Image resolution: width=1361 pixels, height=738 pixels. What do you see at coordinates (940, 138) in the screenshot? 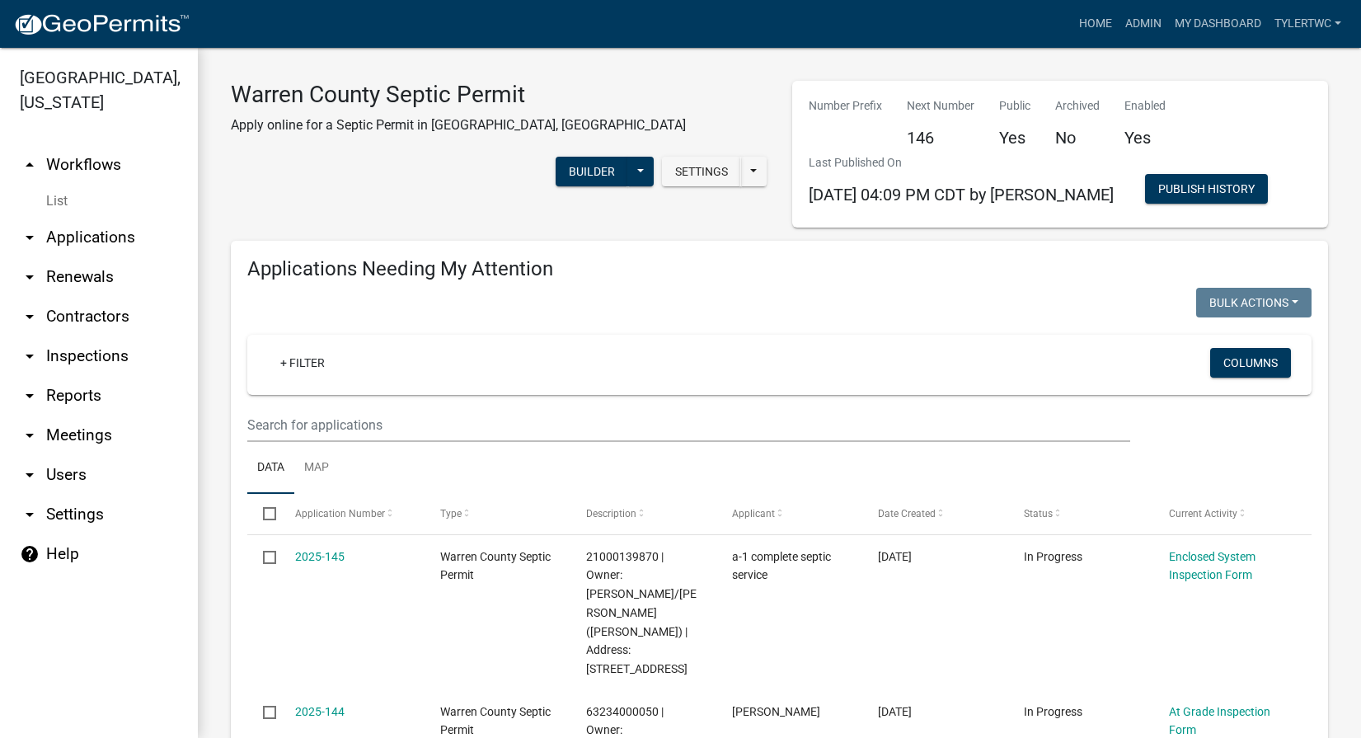
I see `h5: 146` at bounding box center [940, 138].